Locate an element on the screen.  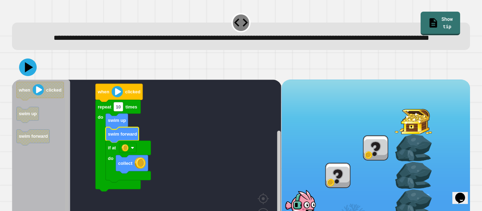
text: repeat is located at coordinates (104, 107).